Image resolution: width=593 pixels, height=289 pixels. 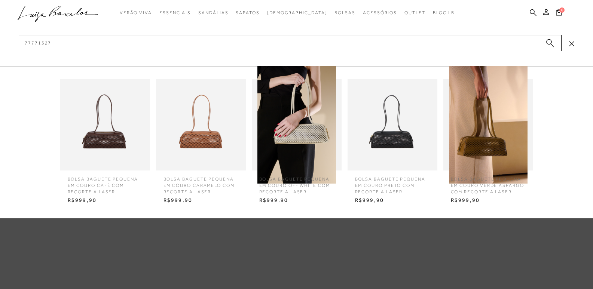 I want to click on img: BOLSA BAGUETE PEQUENA EM COURO CAFÉ COM RECORTE A LASER, so click(x=105, y=125).